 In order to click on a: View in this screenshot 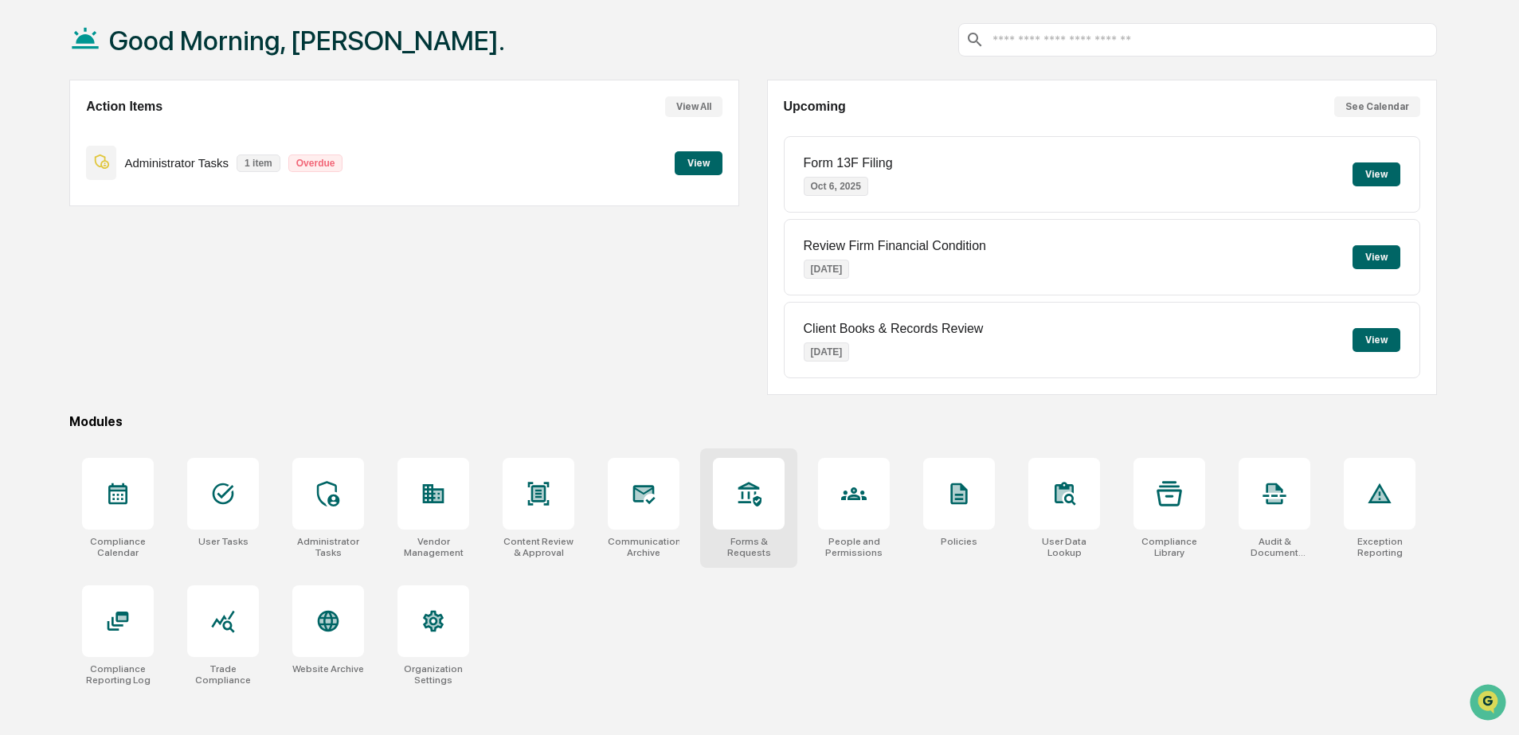, I will do `click(699, 162)`.